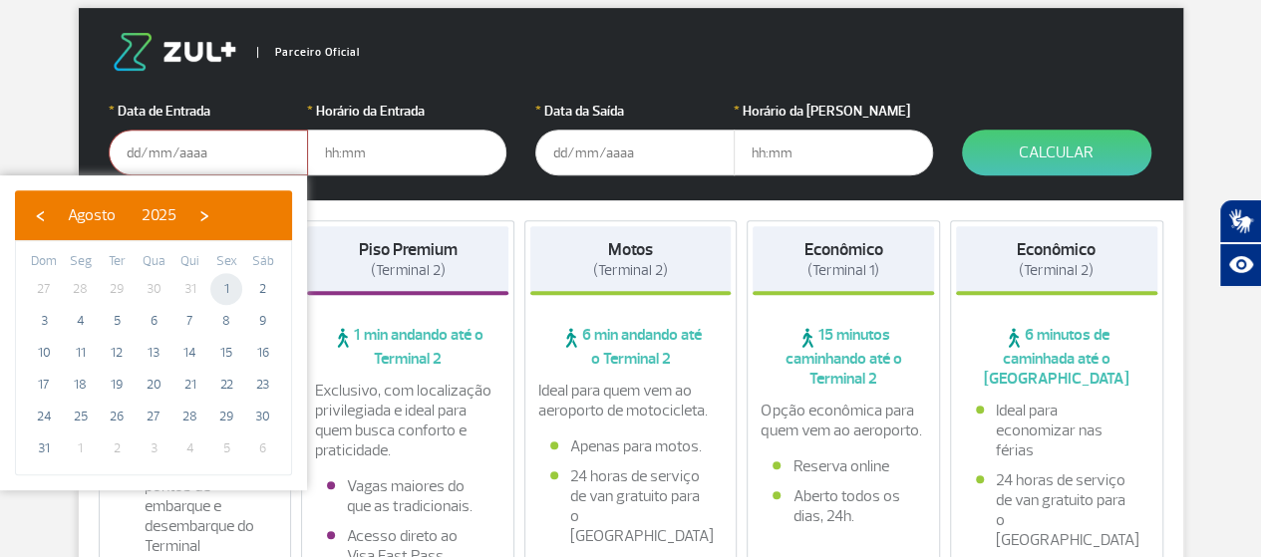  I want to click on strong: Motos, so click(630, 249).